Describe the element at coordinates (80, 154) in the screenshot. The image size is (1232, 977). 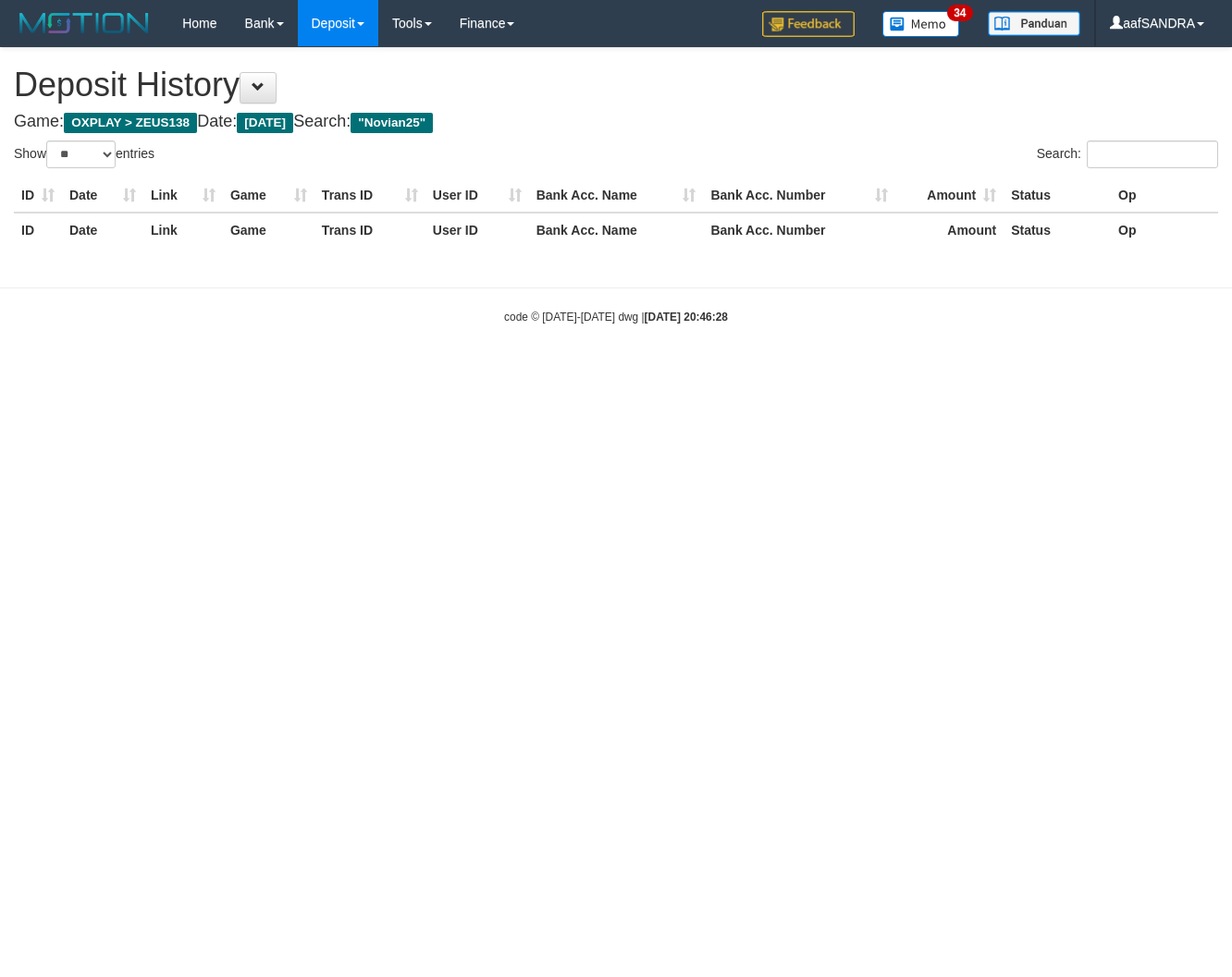
I see `select: Showentries` at that location.